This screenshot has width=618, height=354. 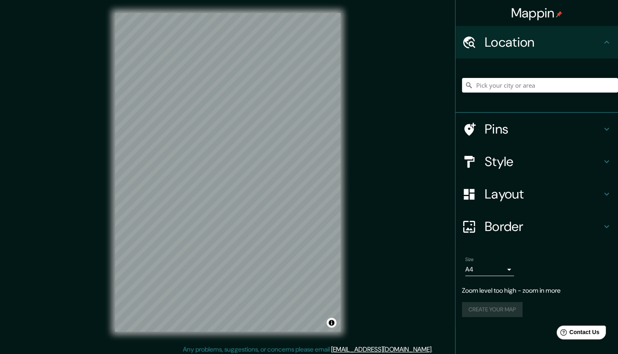 What do you see at coordinates (536, 194) in the screenshot?
I see `div: Layout` at bounding box center [536, 194].